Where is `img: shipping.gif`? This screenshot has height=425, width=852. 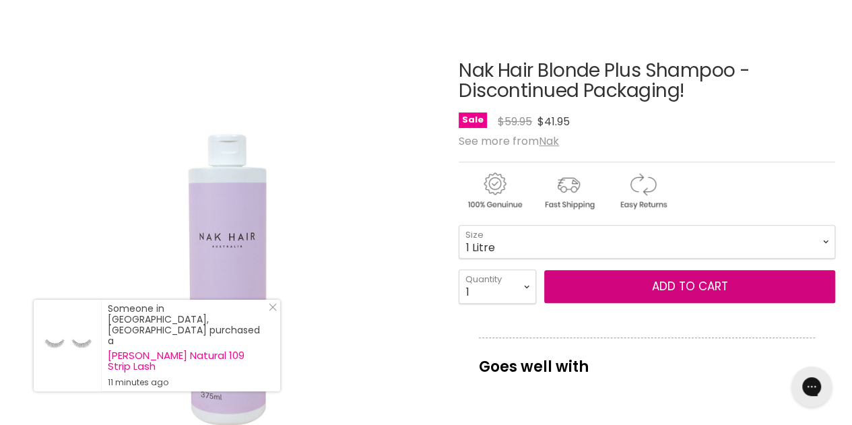
img: shipping.gif is located at coordinates (568, 191).